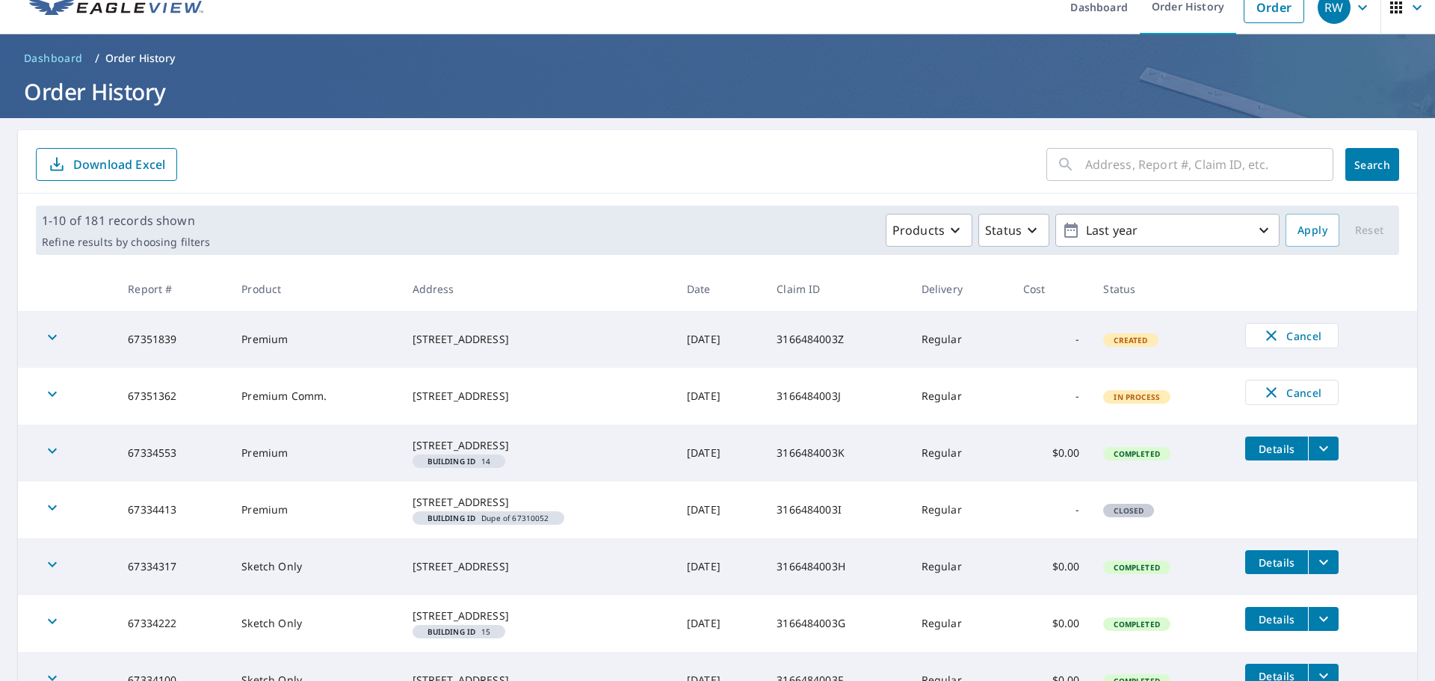  Describe the element at coordinates (919, 230) in the screenshot. I see `p: Products` at that location.